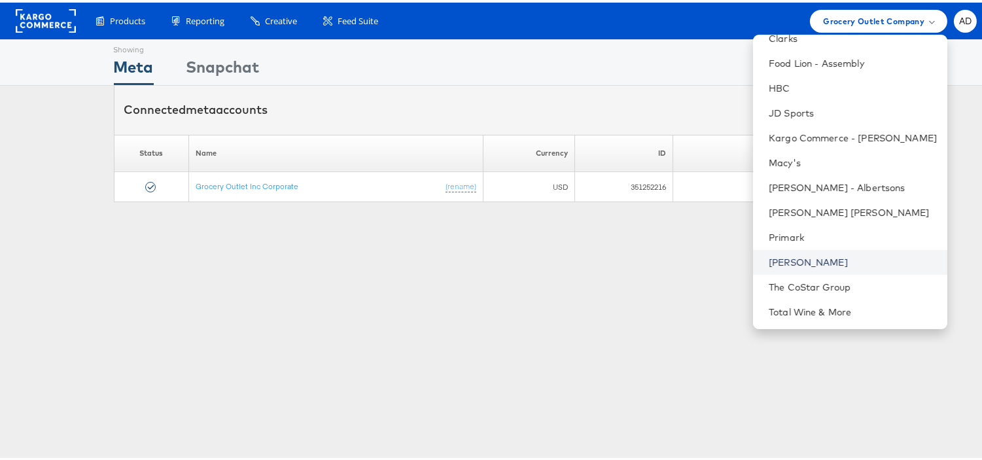 The width and height of the screenshot is (982, 460). Describe the element at coordinates (223, 67) in the screenshot. I see `div: Snapchat` at that location.